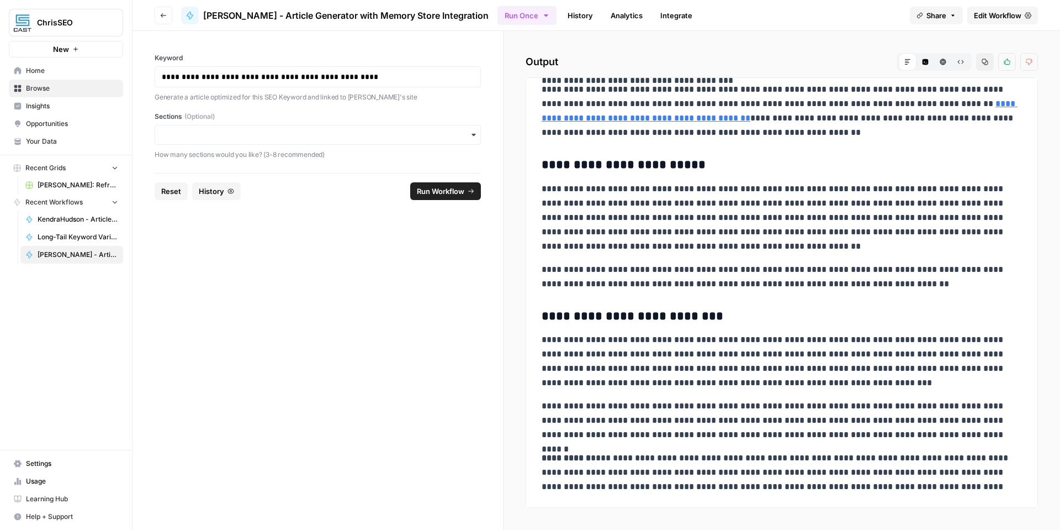 This screenshot has height=530, width=1060. What do you see at coordinates (216, 191) in the screenshot?
I see `button: History` at bounding box center [216, 191].